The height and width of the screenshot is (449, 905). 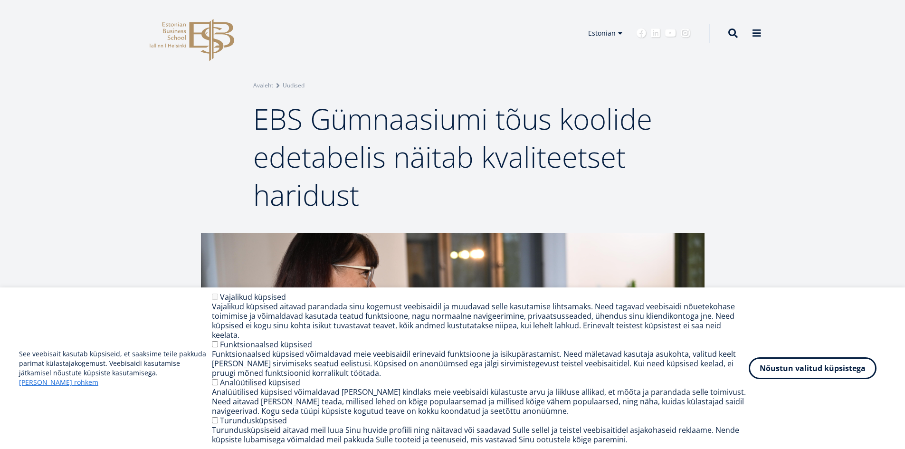 What do you see at coordinates (480, 435) in the screenshot?
I see `div: Turundusküpsiseid aitavad meil luua Sinu huvide profiili ning näitavad või saadavad Sulle sellel ...` at bounding box center [480, 435].